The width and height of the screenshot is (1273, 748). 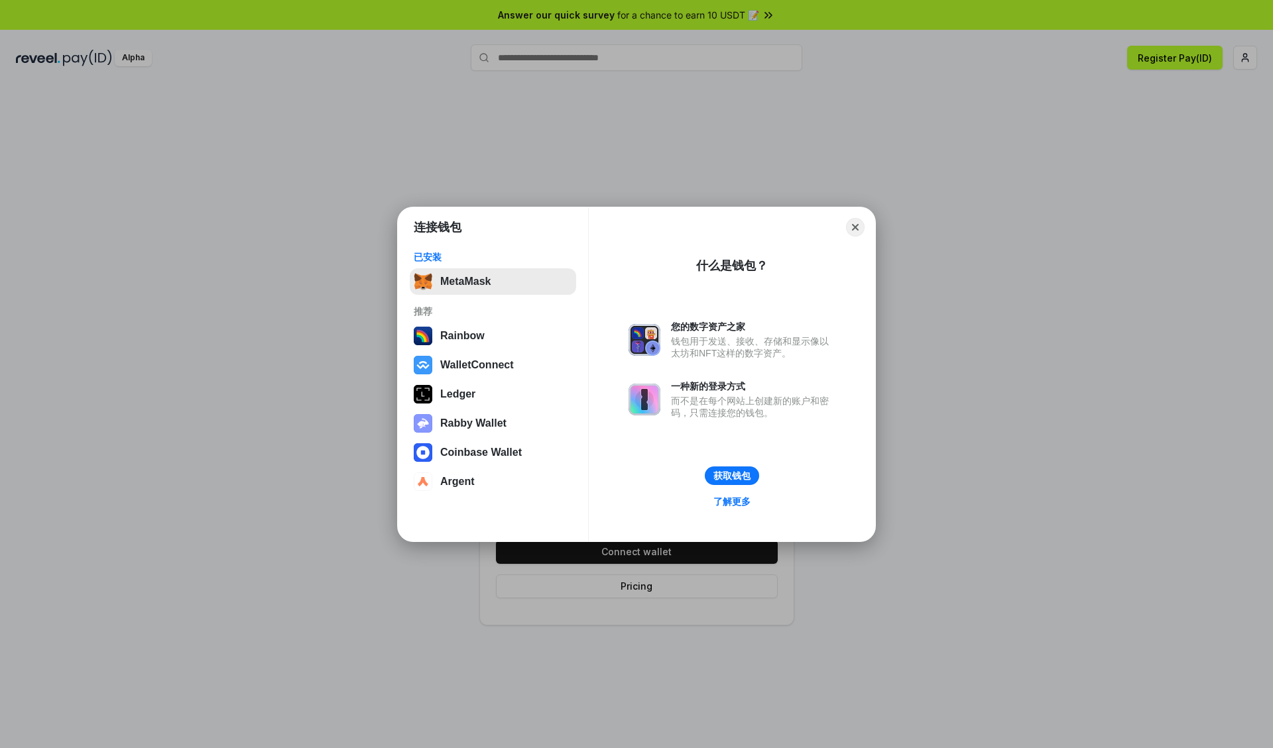 What do you see at coordinates (732, 476) in the screenshot?
I see `div: 获取钱包` at bounding box center [732, 476].